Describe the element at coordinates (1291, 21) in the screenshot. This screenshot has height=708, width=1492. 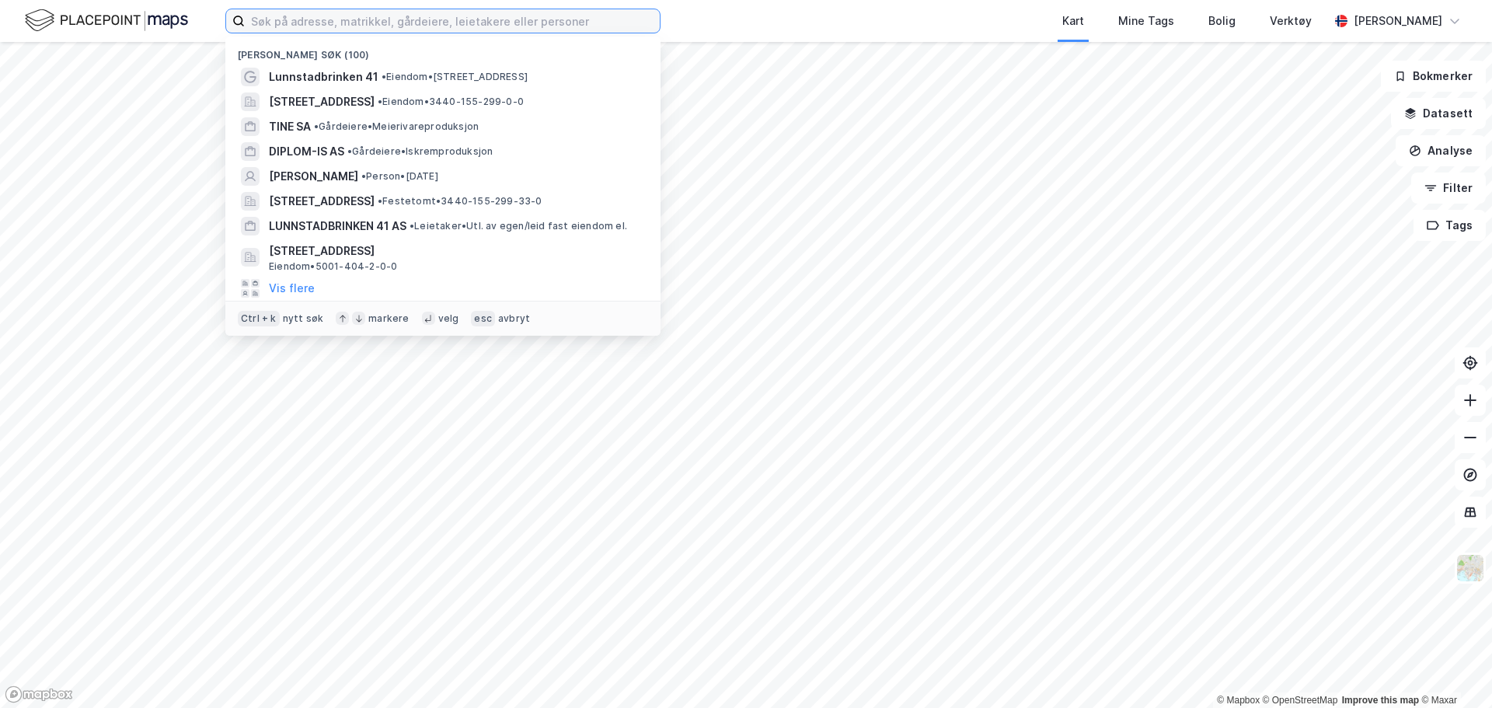
I see `div: Verktøy` at that location.